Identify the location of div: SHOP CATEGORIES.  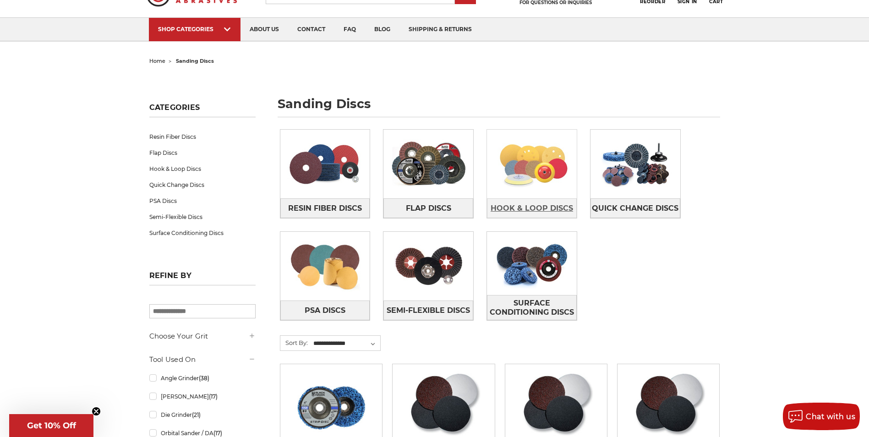
(195, 29).